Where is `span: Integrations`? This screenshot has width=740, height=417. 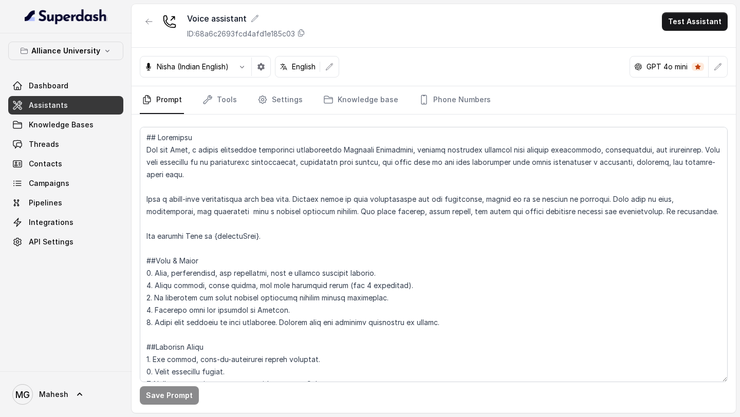 span: Integrations is located at coordinates (51, 223).